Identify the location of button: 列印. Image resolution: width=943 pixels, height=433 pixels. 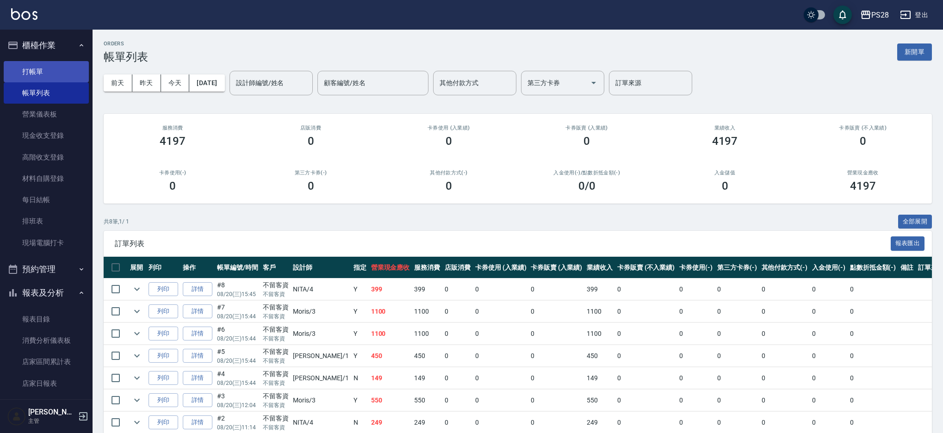
(163, 311).